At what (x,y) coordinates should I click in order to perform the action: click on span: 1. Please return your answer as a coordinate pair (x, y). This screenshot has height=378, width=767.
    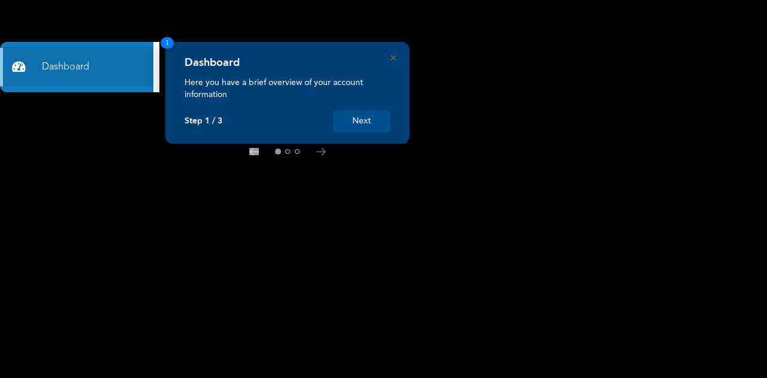
    Looking at the image, I should click on (167, 43).